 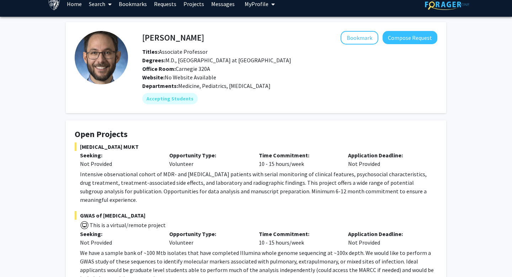 What do you see at coordinates (410, 37) in the screenshot?
I see `button: Compose Request to Jeffrey Tornheim` at bounding box center [410, 37].